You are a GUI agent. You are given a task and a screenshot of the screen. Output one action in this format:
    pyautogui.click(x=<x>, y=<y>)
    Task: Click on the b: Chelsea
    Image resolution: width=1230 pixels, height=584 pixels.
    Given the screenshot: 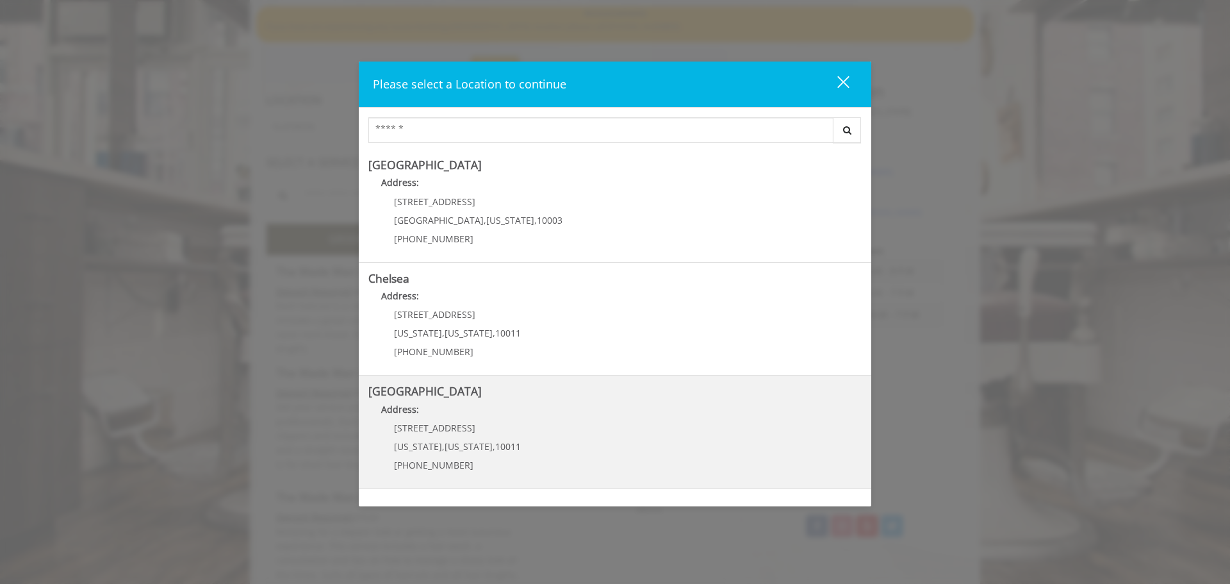 What is the action you would take?
    pyautogui.click(x=389, y=278)
    